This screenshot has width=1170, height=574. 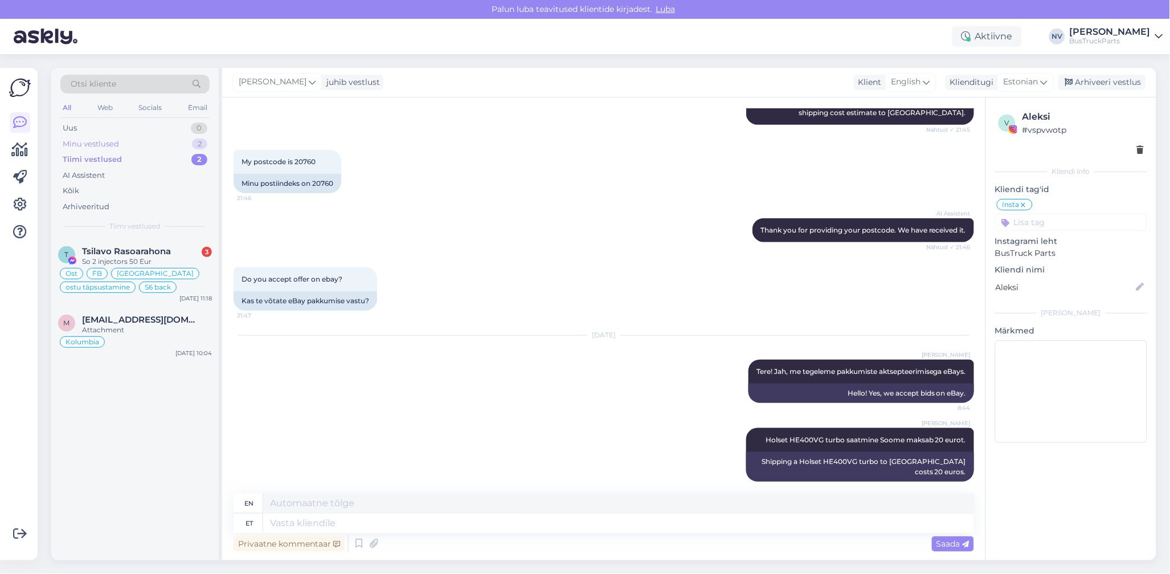 What do you see at coordinates (150, 108) in the screenshot?
I see `div: Socials` at bounding box center [150, 108].